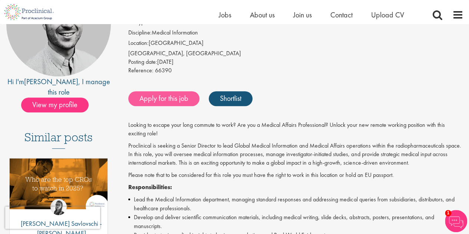 Image resolution: width=469 pixels, height=234 pixels. What do you see at coordinates (59, 87) in the screenshot?
I see `div: Hi I'm , I manage this role` at bounding box center [59, 87].